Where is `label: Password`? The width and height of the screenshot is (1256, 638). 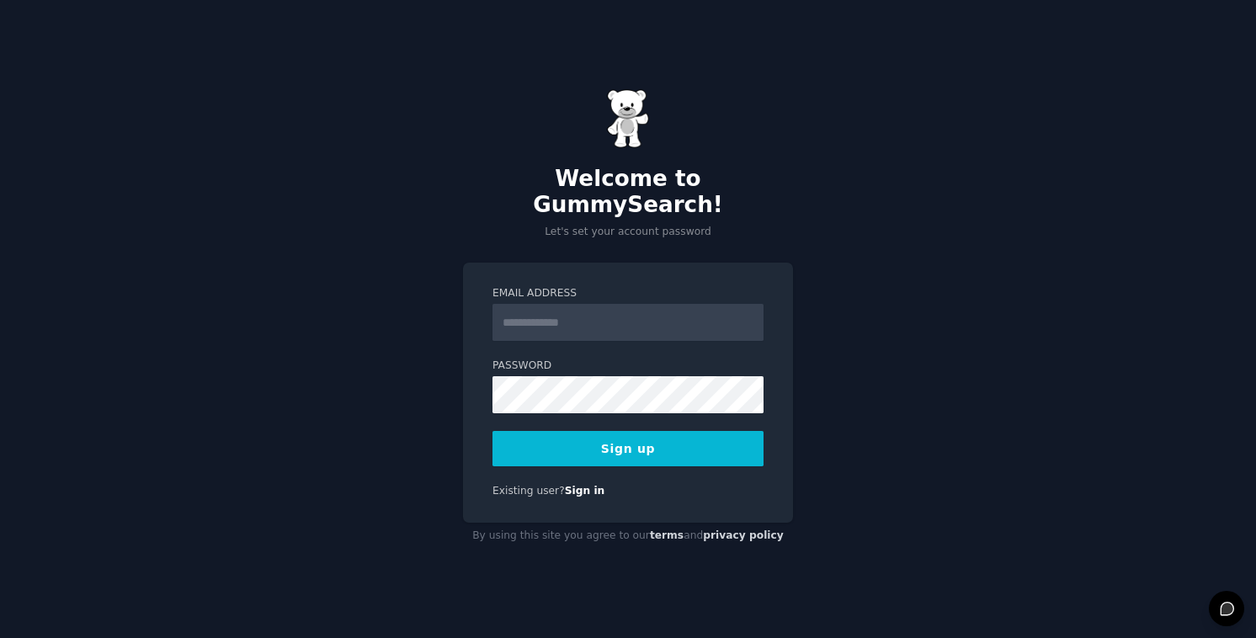 label: Password is located at coordinates (628, 366).